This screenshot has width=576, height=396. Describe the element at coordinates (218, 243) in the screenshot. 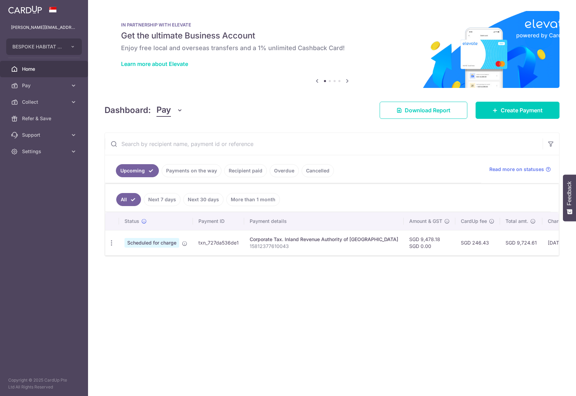

I see `td: txn_727da536de1` at that location.